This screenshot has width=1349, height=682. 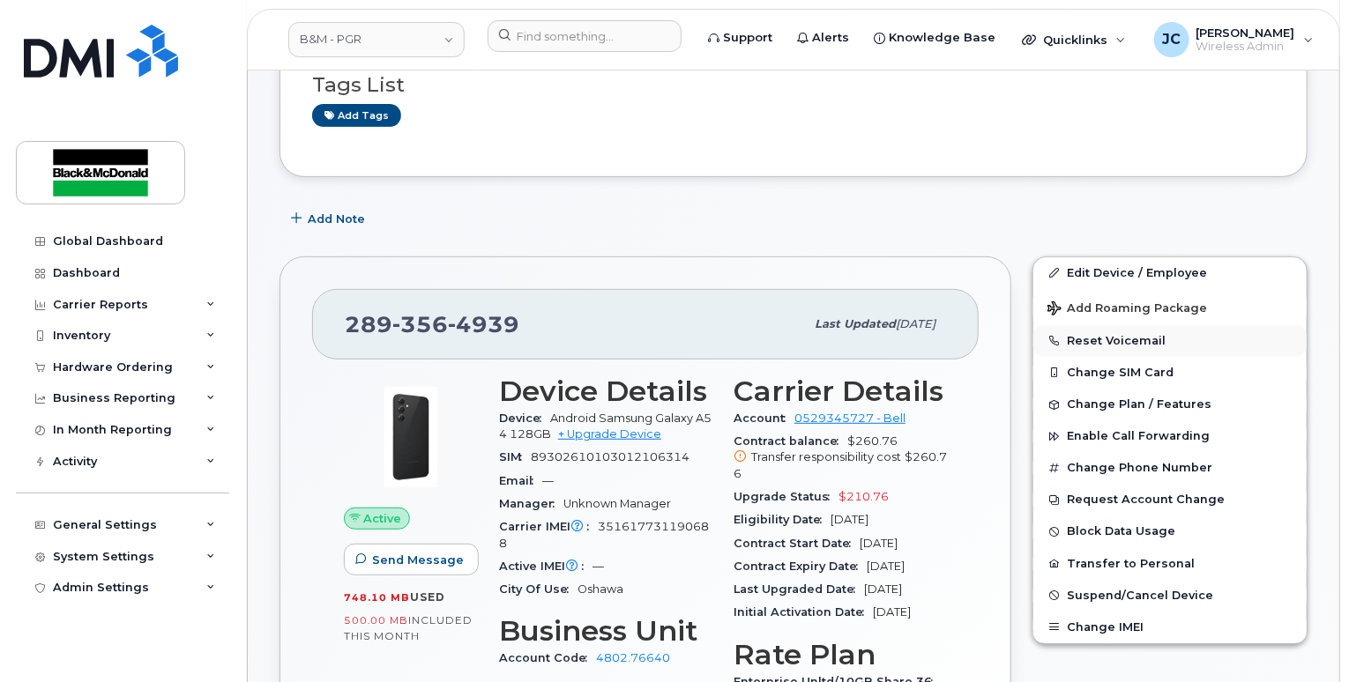 I want to click on span: Upgrade Status, so click(x=786, y=496).